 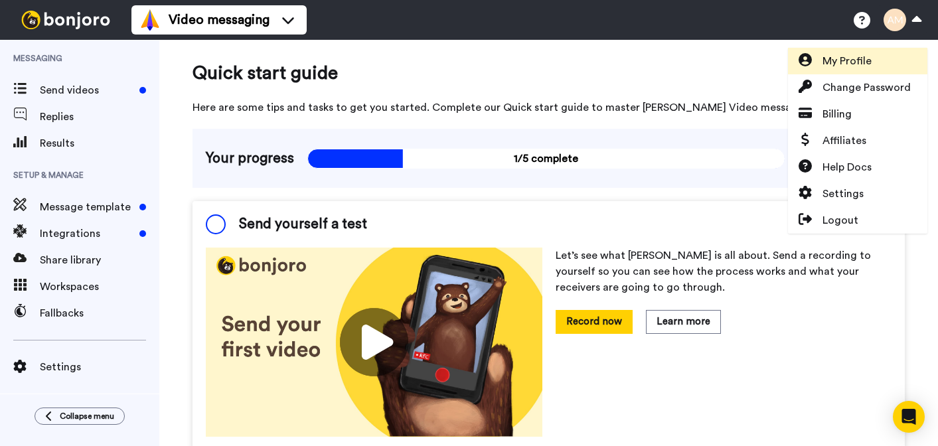 I want to click on span: My Profile, so click(x=847, y=61).